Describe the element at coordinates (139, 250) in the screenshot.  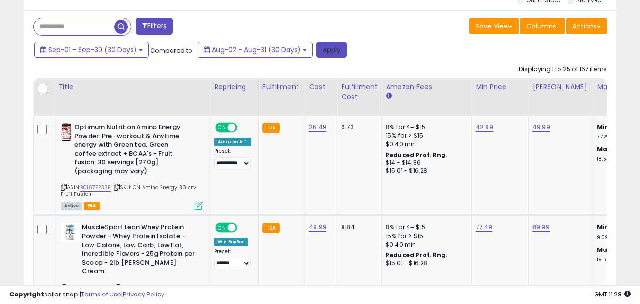
I see `b: MuscleSport Lean Whey Protein Powder - Whey Protein Isolate - Low Calorie, Low Carb, Low Fat, Inc...` at that location.